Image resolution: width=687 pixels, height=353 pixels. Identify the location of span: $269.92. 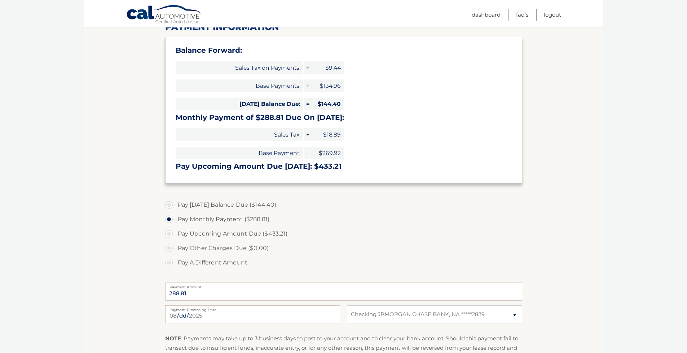
(328, 153).